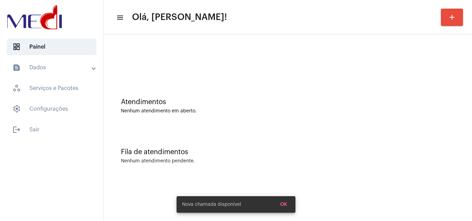  What do you see at coordinates (35, 17) in the screenshot?
I see `img: d3a1b5fa-500b-b90f-5a1c-719c20e9830b.png` at bounding box center [35, 17].